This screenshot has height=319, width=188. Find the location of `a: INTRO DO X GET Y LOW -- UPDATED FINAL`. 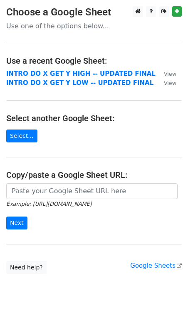

a: INTRO DO X GET Y LOW -- UPDATED FINAL is located at coordinates (80, 83).